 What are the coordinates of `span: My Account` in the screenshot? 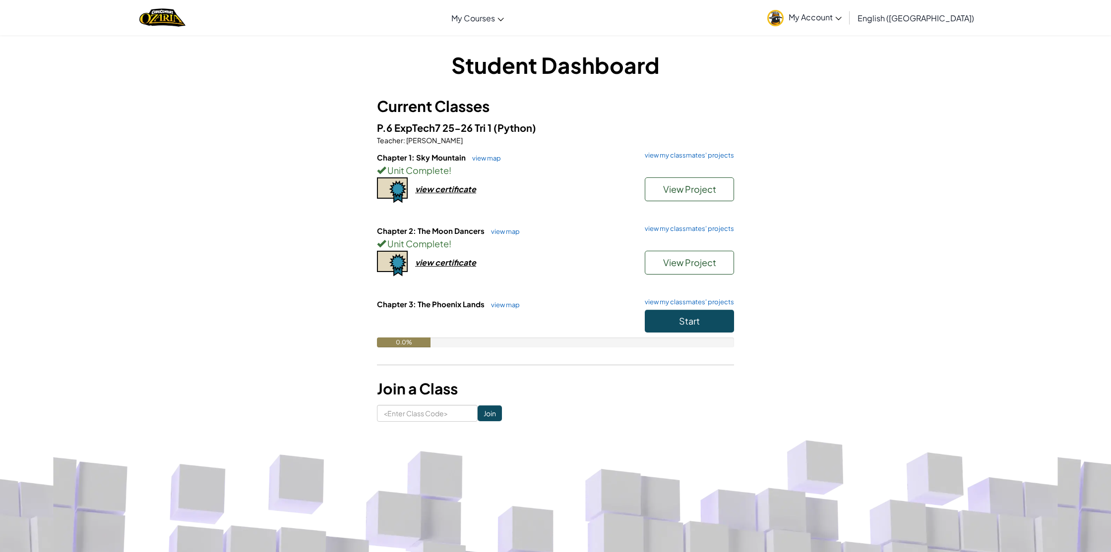 It's located at (815, 17).